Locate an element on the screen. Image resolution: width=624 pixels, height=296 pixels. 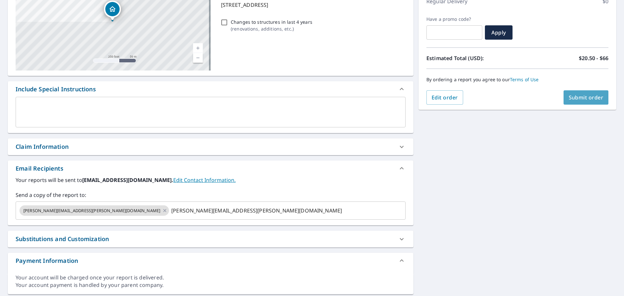
span: Submit order is located at coordinates (586, 97).